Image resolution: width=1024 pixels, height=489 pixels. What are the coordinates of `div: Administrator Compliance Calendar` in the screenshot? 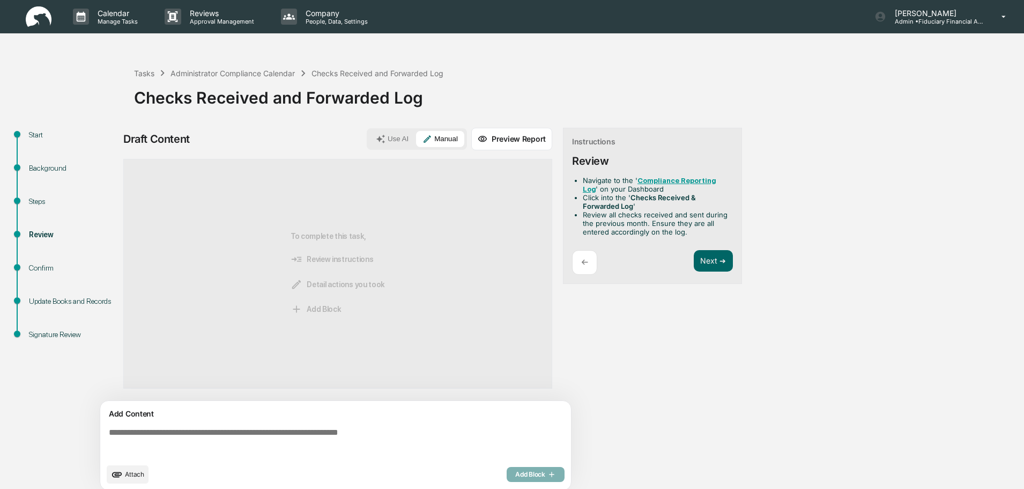 It's located at (233, 73).